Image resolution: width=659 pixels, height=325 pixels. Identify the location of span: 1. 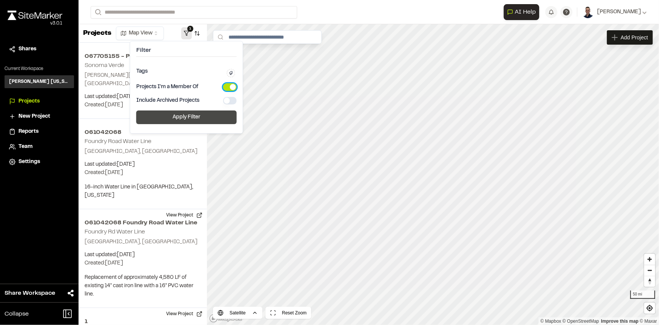
(190, 29).